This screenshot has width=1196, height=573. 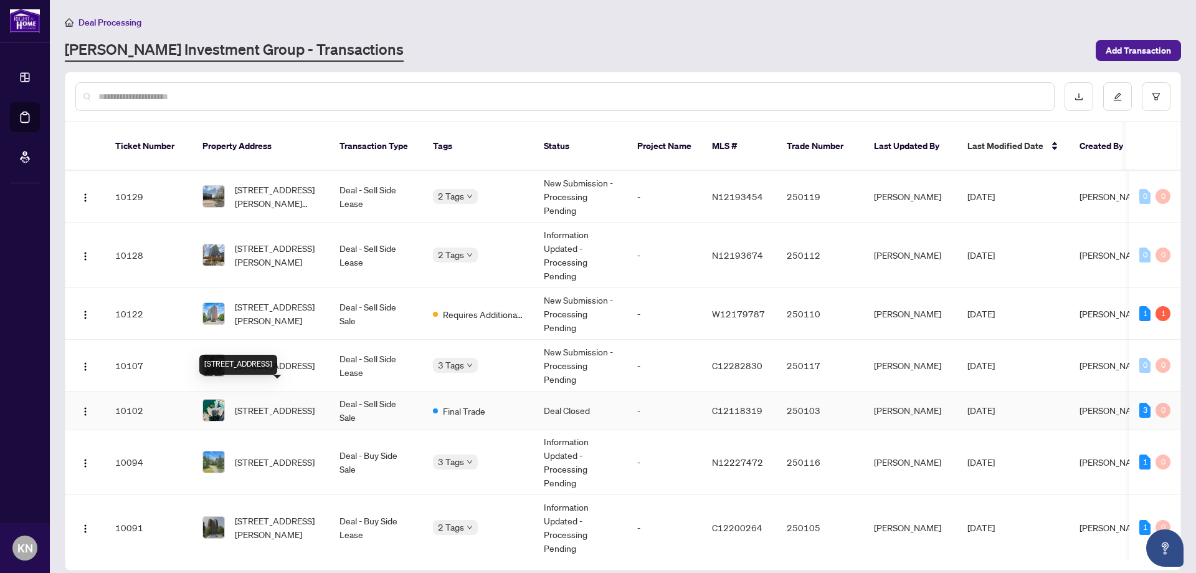 What do you see at coordinates (1138, 50) in the screenshot?
I see `span: Add Transaction` at bounding box center [1138, 50].